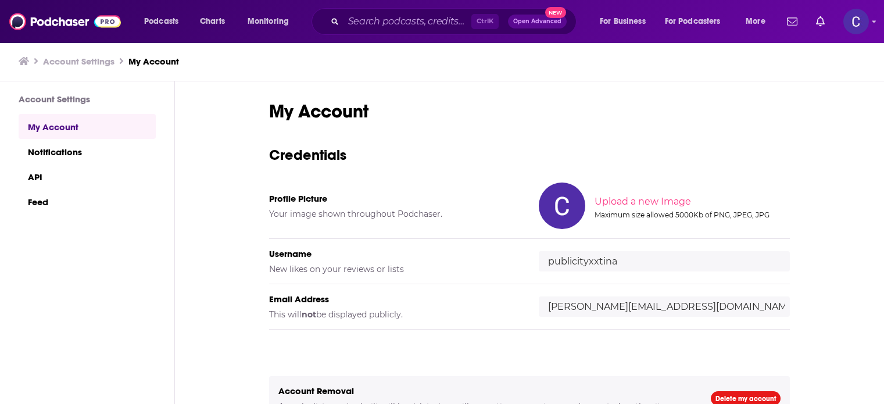  I want to click on h3: My Account, so click(153, 61).